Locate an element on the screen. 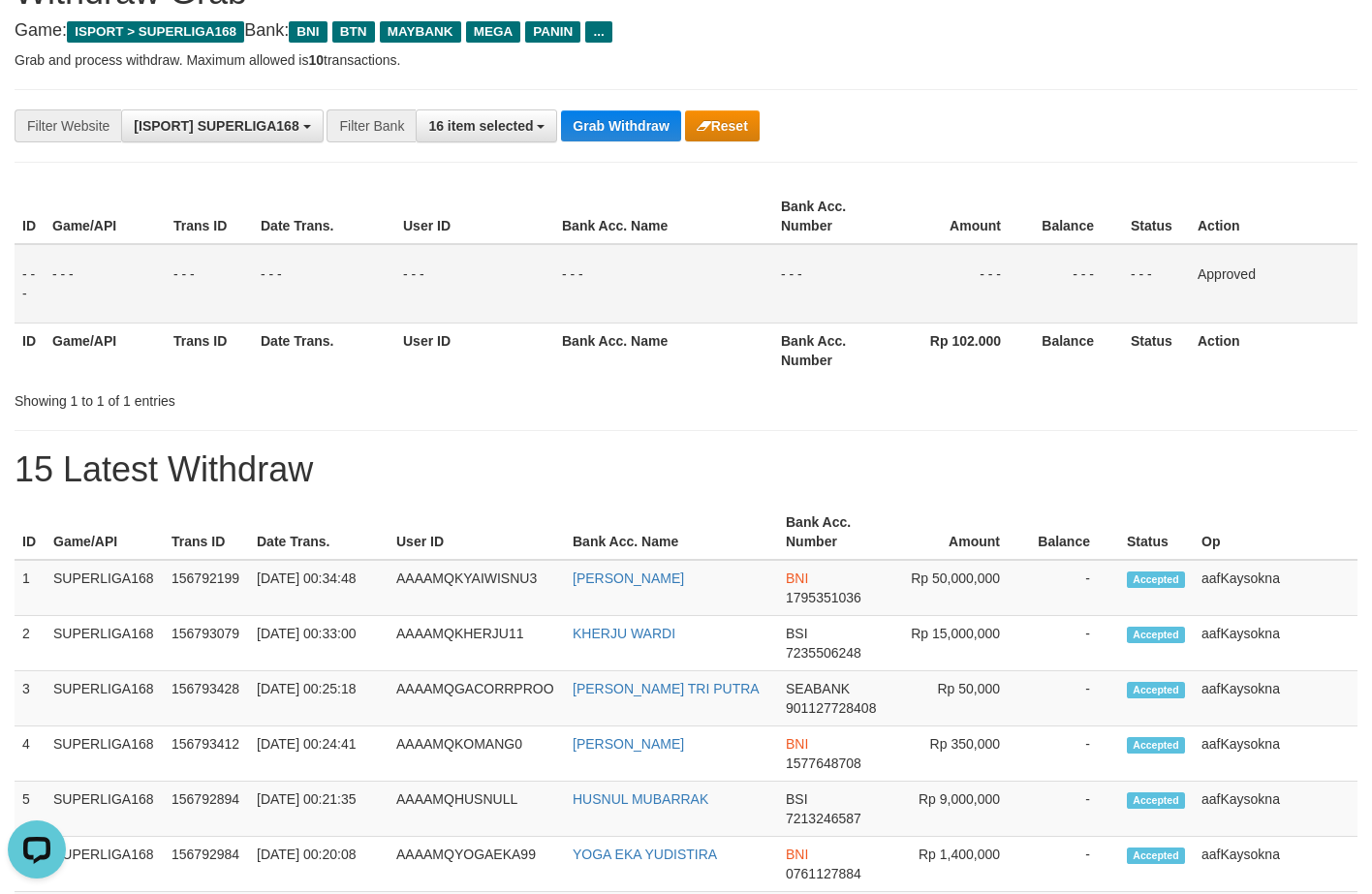  td: Rp 350,000 is located at coordinates (960, 753).